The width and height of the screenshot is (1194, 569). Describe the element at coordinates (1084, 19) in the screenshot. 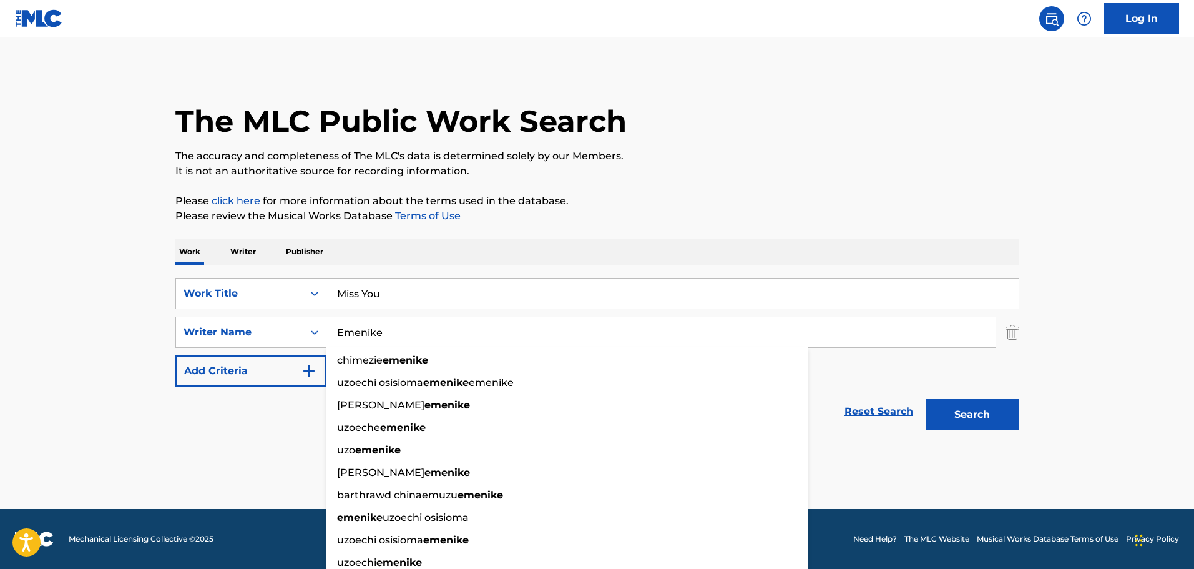

I see `img: help` at that location.